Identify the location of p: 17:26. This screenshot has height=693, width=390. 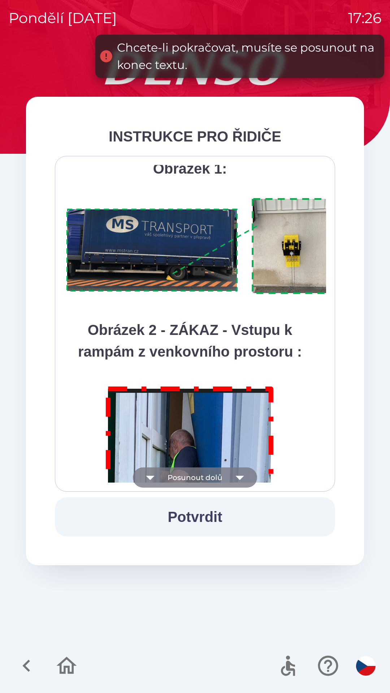
(365, 18).